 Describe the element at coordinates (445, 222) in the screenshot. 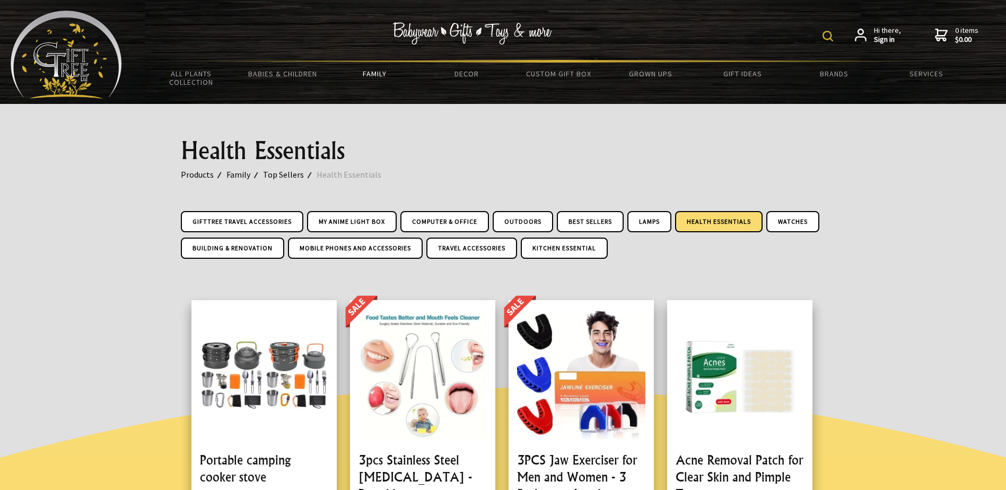

I see `a: Computer & Office` at that location.